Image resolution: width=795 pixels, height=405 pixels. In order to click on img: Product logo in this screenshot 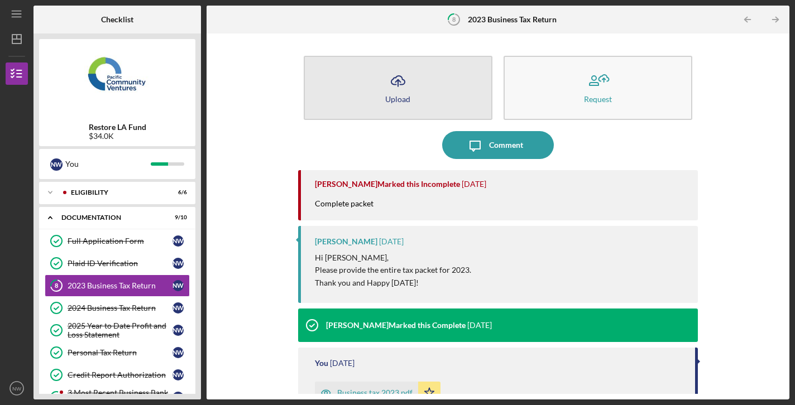, I will do `click(117, 78)`.